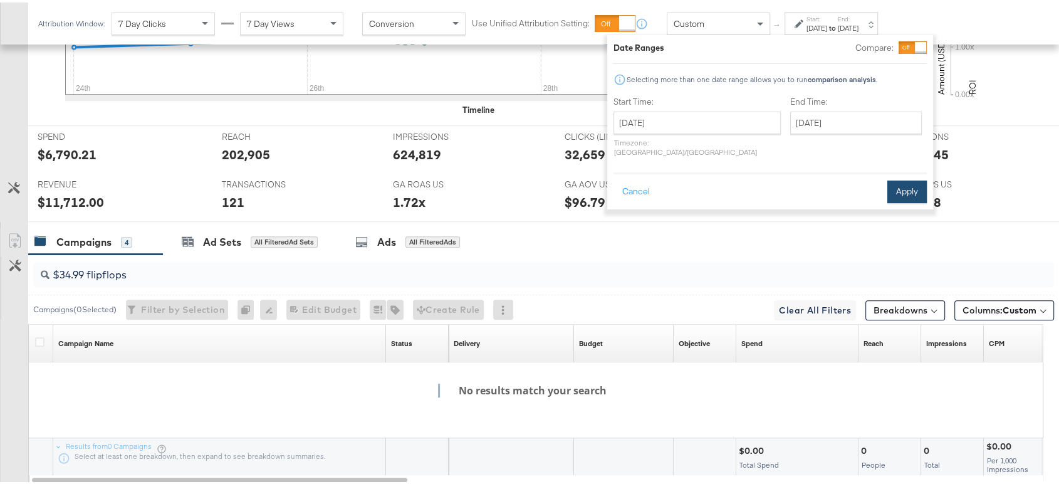  Describe the element at coordinates (585, 199) in the screenshot. I see `div: $96.79` at that location.